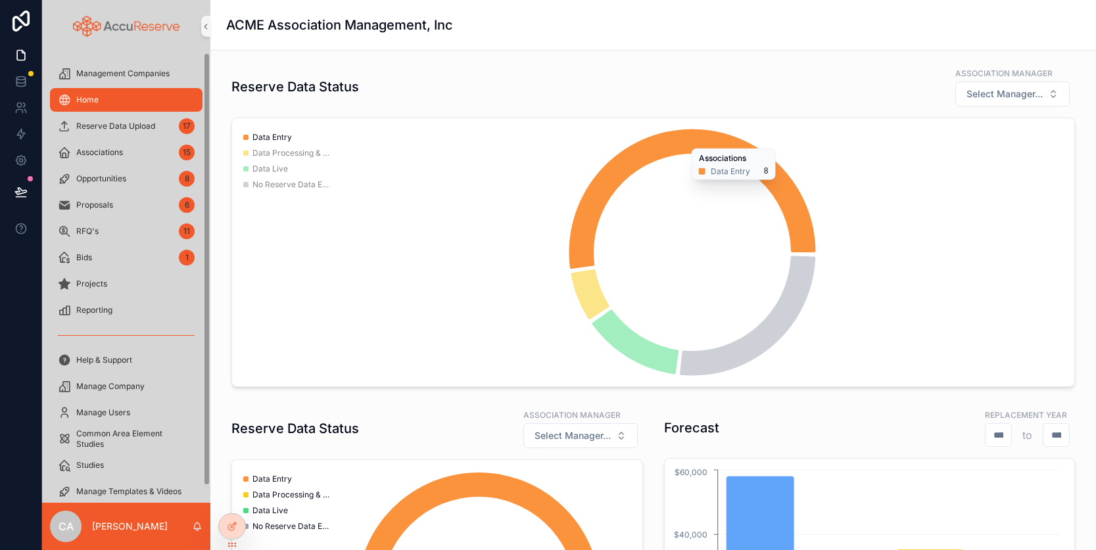  What do you see at coordinates (187, 126) in the screenshot?
I see `div: 17` at bounding box center [187, 126].